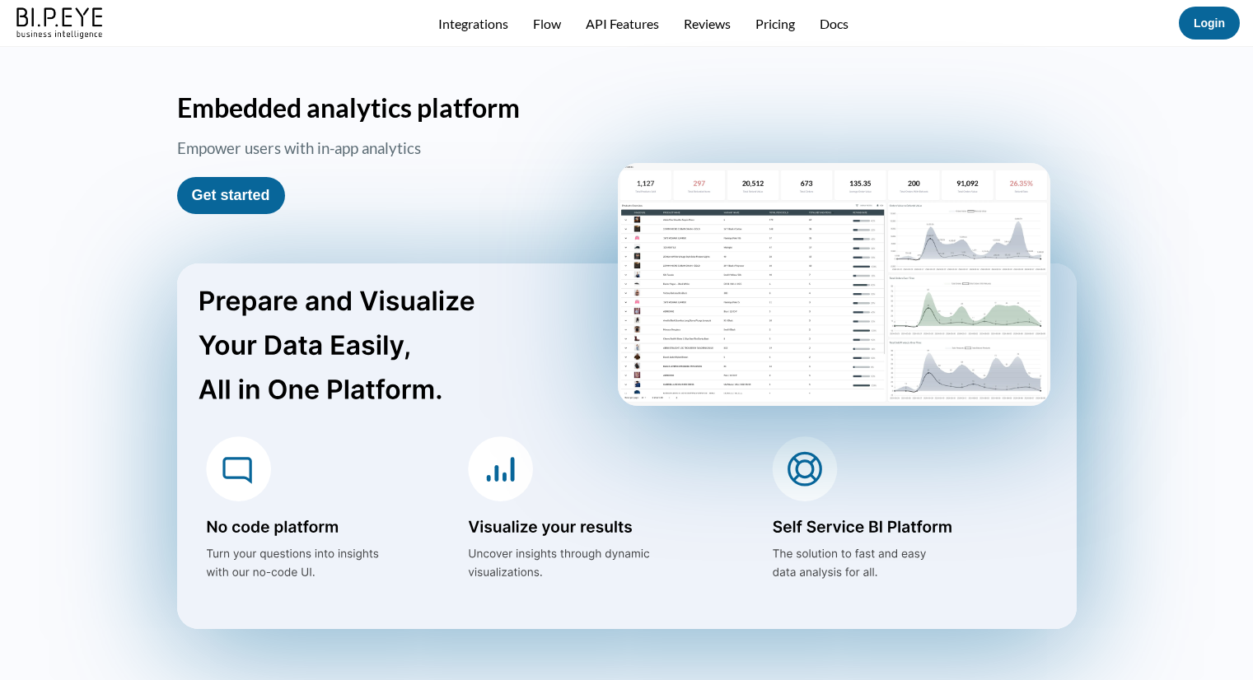  What do you see at coordinates (60, 21) in the screenshot?
I see `img: bipeye-logo` at bounding box center [60, 21].